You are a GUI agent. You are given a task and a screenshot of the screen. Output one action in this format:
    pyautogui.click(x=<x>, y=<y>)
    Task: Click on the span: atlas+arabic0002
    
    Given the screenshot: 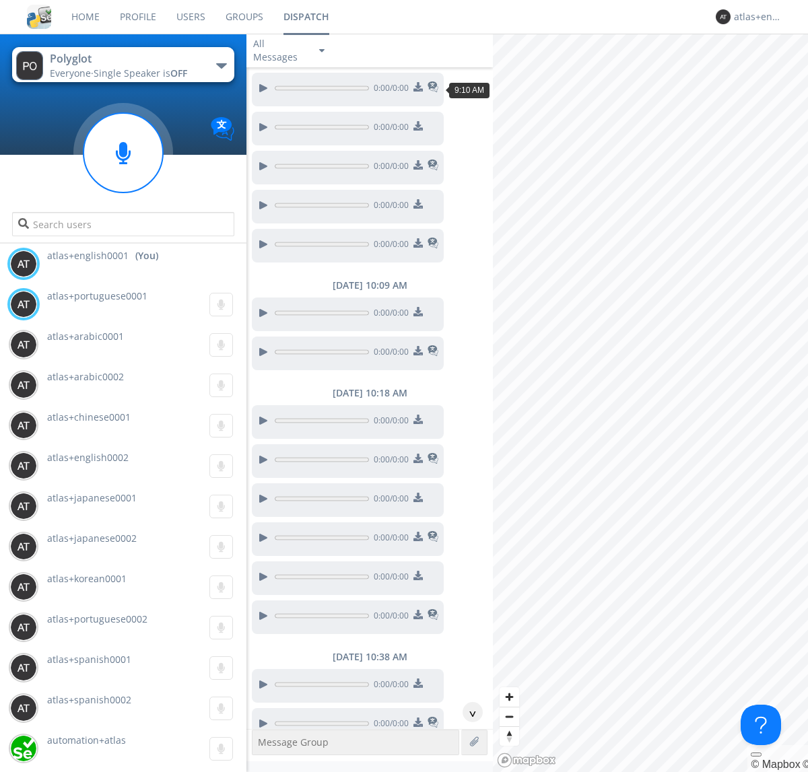 What is the action you would take?
    pyautogui.click(x=85, y=376)
    